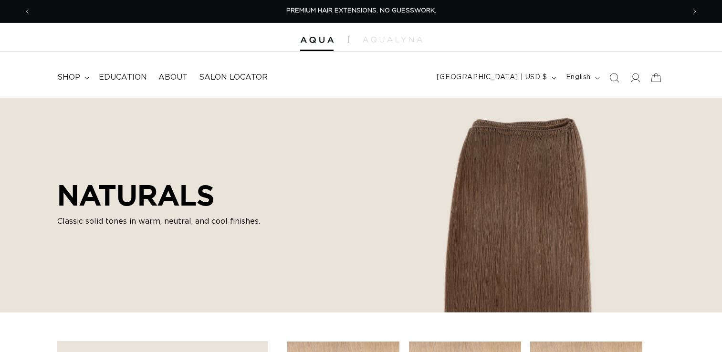 The width and height of the screenshot is (722, 352). I want to click on span: PREMIUM HAIR EXTENSIONS. NO GUESSWORK., so click(361, 10).